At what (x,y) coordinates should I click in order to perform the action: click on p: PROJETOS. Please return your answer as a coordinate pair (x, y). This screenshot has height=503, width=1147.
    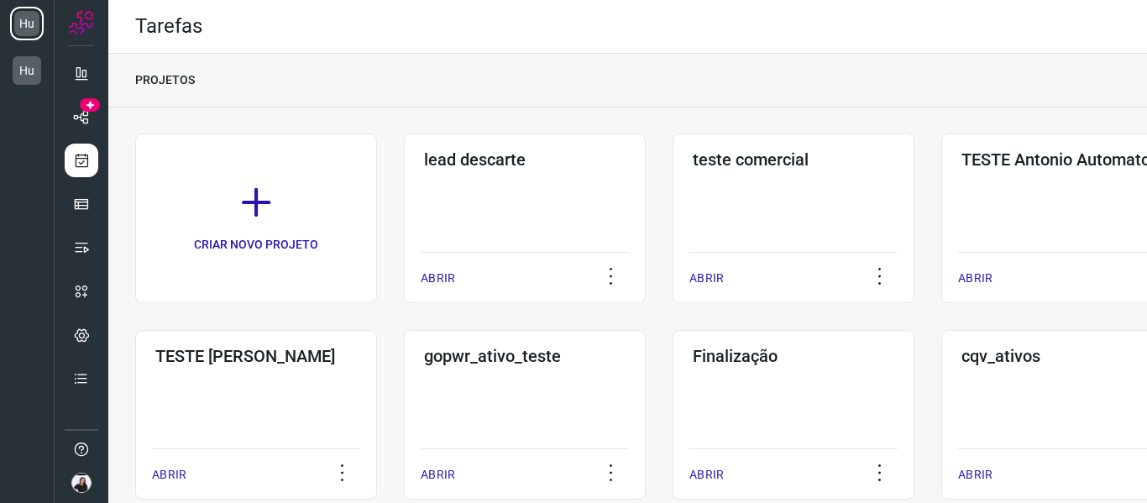
    Looking at the image, I should click on (165, 80).